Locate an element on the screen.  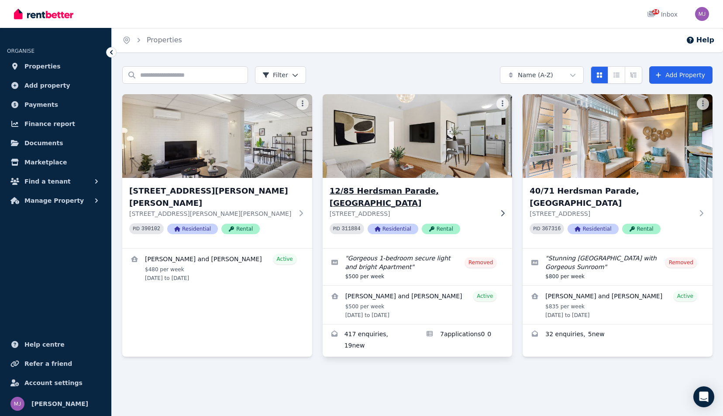
code: 367316 is located at coordinates (551, 229).